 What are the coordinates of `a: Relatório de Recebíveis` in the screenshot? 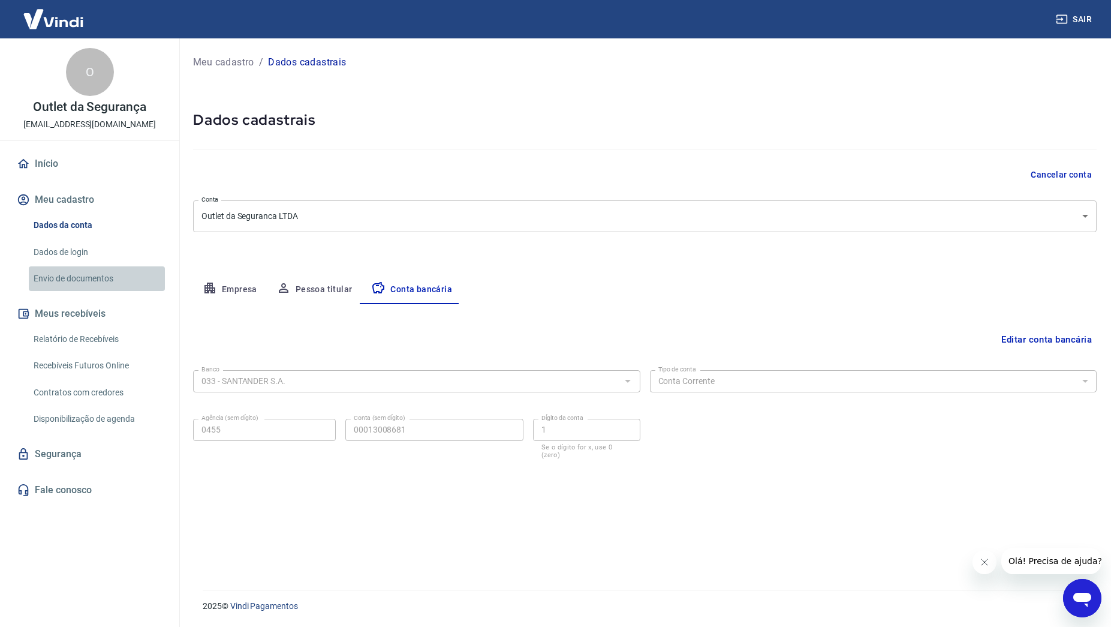 It's located at (97, 339).